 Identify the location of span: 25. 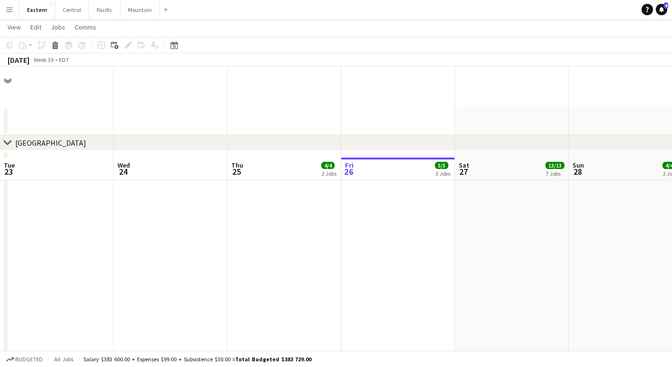
(236, 171).